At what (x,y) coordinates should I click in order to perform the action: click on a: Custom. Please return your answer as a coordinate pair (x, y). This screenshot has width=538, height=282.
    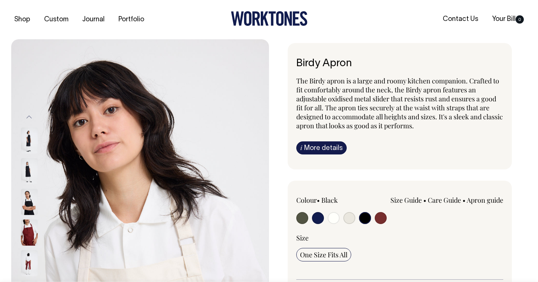
    Looking at the image, I should click on (56, 19).